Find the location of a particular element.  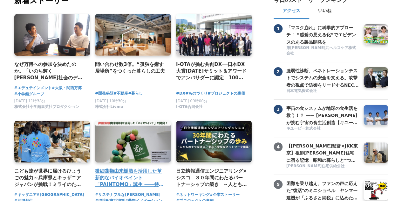

h3: 「マスク崩れ」に科学的アプローチ！ “感覚の見える化”でエビデンスのある製品開発を is located at coordinates (323, 35).